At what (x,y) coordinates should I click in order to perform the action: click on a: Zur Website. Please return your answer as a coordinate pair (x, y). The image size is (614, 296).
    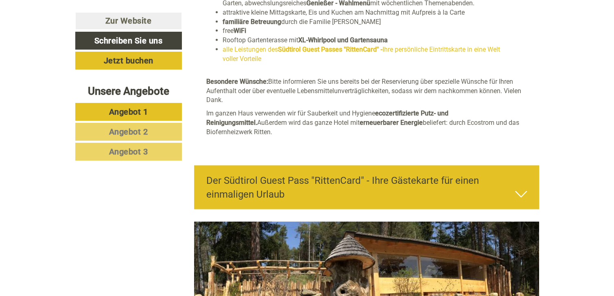
    Looking at the image, I should click on (129, 21).